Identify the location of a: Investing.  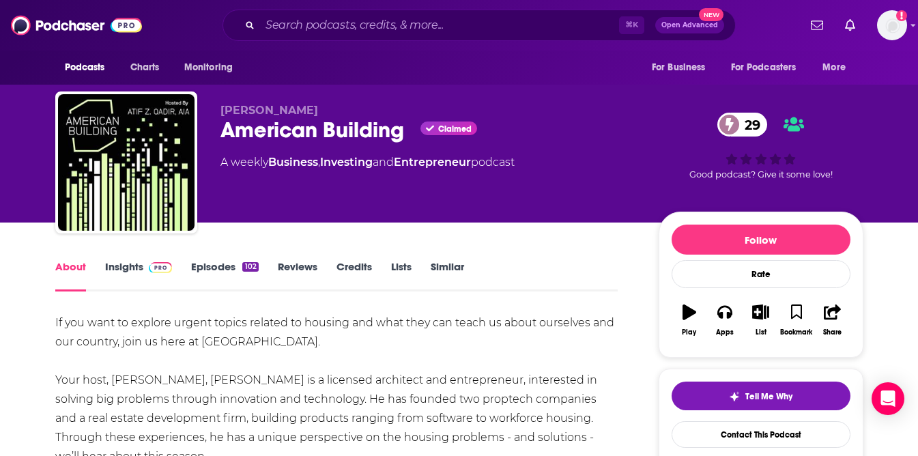
(346, 162).